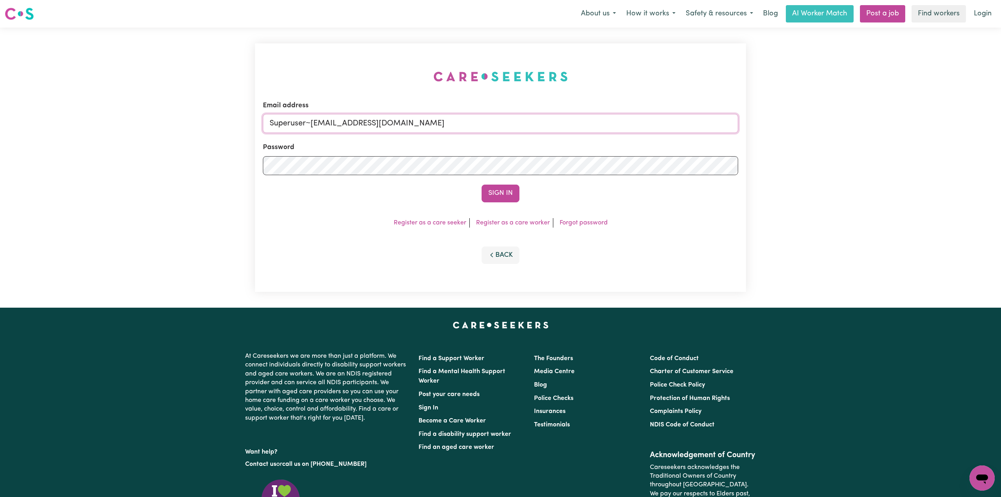  Describe the element at coordinates (286, 106) in the screenshot. I see `label: Email address` at that location.